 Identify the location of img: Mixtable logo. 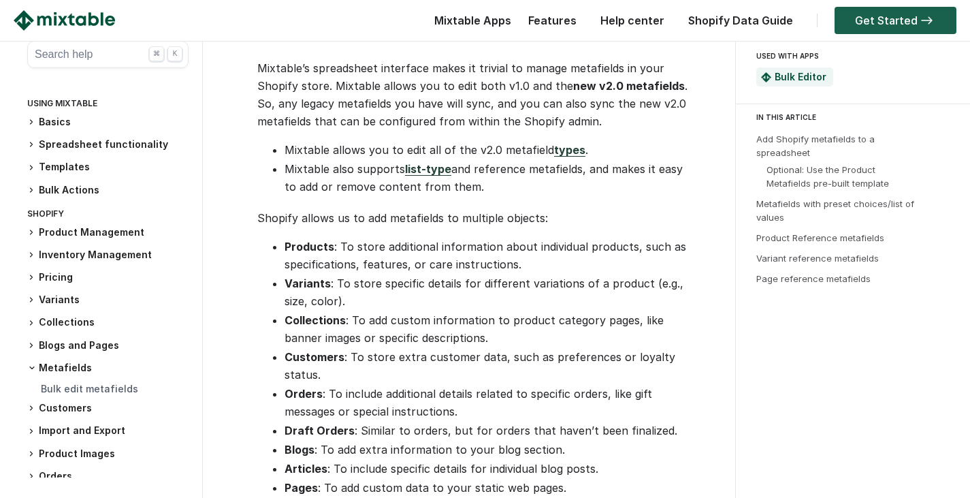
(64, 20).